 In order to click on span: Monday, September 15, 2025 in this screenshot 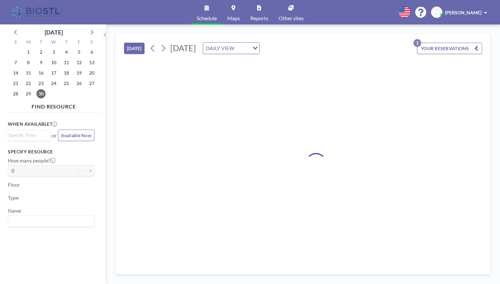, I will do `click(28, 73)`.